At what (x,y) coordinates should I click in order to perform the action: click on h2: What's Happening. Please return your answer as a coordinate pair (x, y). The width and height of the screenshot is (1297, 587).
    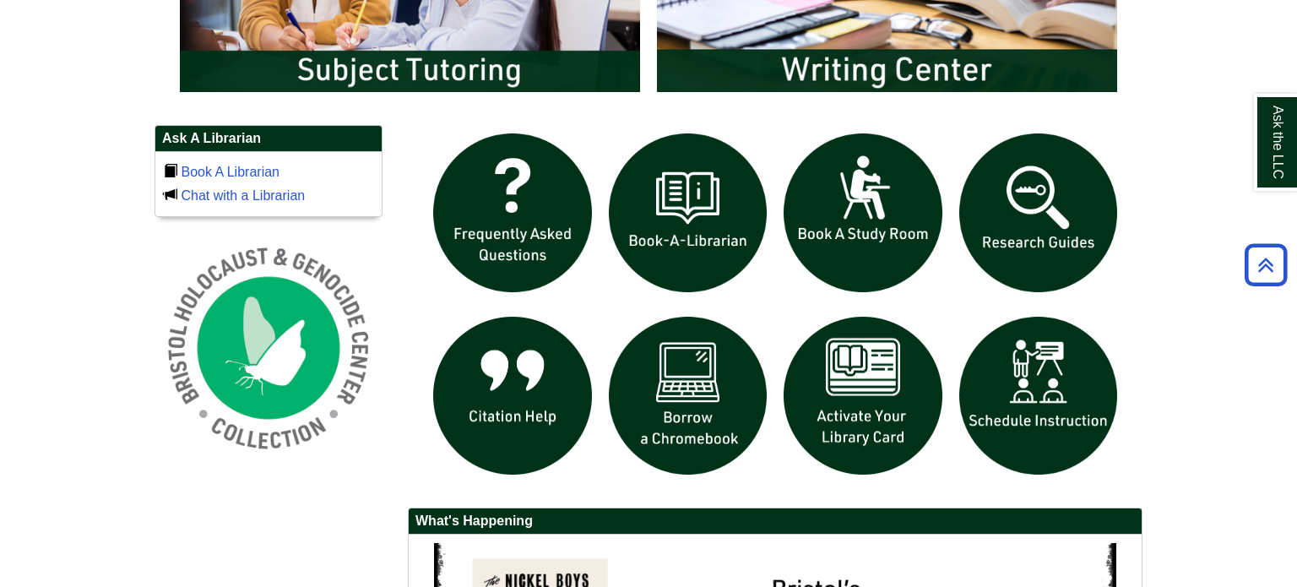
    Looking at the image, I should click on (775, 521).